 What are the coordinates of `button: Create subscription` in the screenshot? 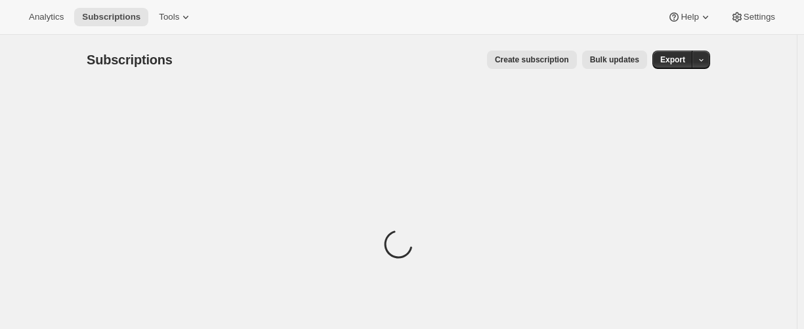 It's located at (532, 60).